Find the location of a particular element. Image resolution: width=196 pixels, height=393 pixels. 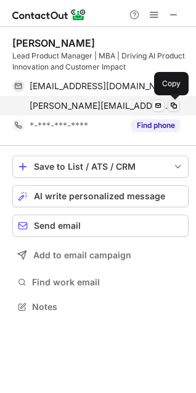

span: Notes is located at coordinates (108, 307).